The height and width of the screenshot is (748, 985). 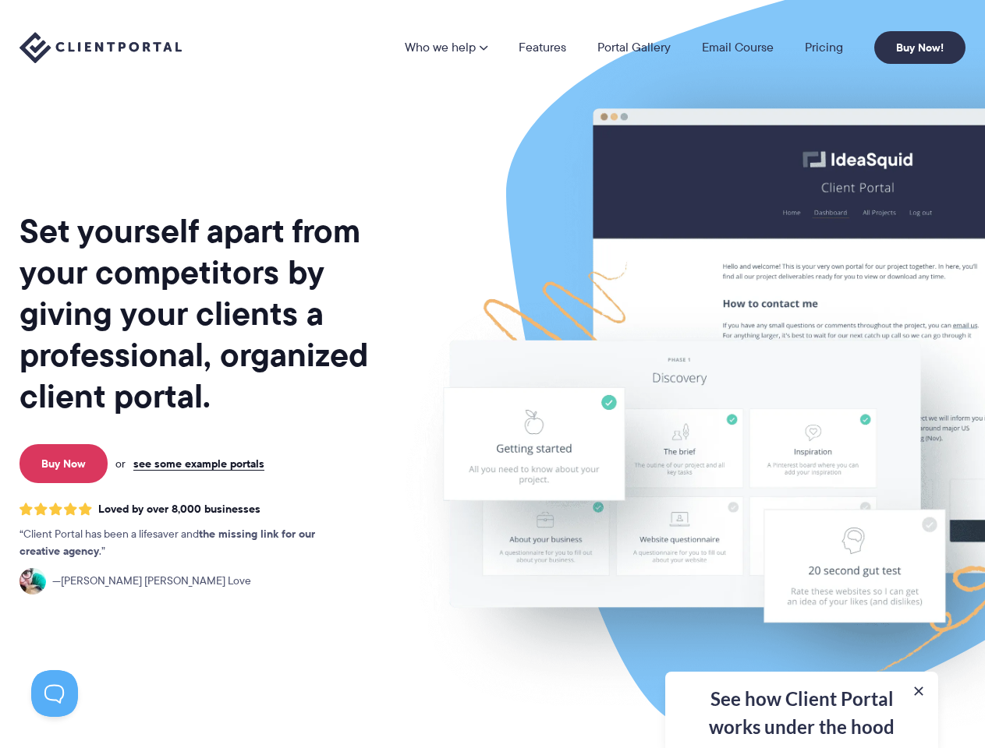 I want to click on span: Loved by over 8,000 businesses, so click(x=179, y=509).